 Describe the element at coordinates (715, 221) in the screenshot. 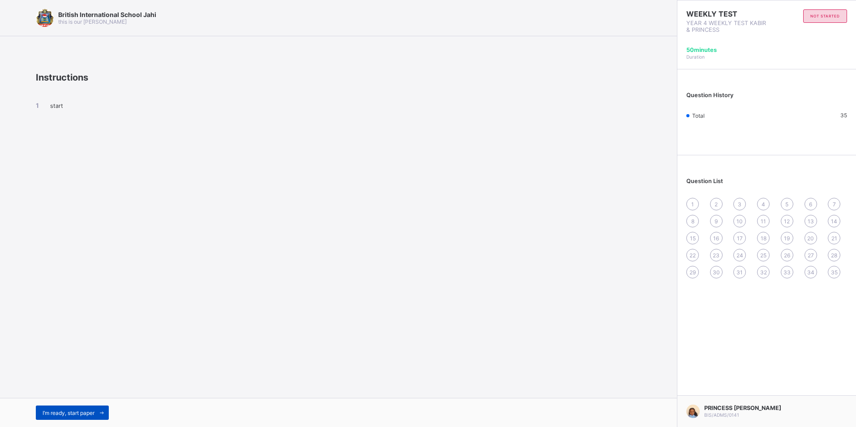

I see `span: 9` at that location.